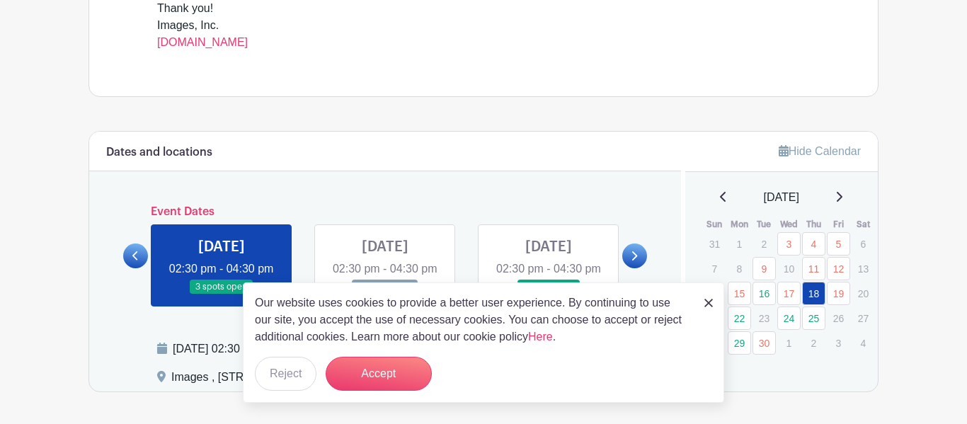 The image size is (967, 424). I want to click on h6: Dates and locations, so click(159, 152).